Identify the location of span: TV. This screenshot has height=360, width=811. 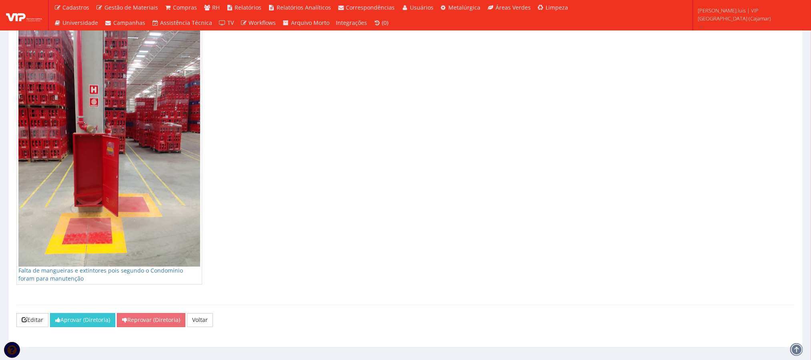
(231, 22).